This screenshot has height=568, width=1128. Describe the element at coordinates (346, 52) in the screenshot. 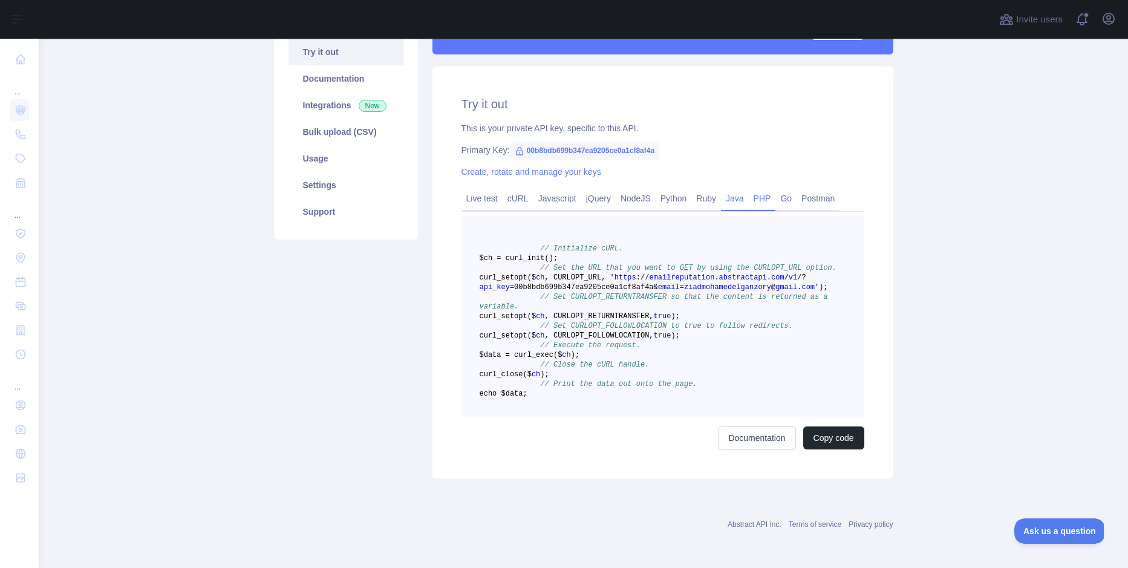

I see `a: Try it out` at that location.